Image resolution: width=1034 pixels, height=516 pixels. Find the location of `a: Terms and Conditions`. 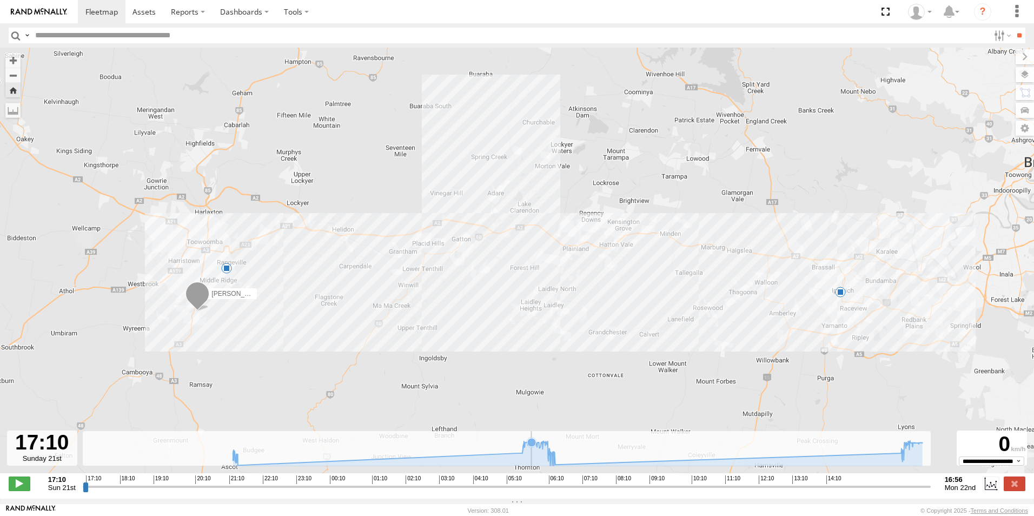

a: Terms and Conditions is located at coordinates (1000, 511).